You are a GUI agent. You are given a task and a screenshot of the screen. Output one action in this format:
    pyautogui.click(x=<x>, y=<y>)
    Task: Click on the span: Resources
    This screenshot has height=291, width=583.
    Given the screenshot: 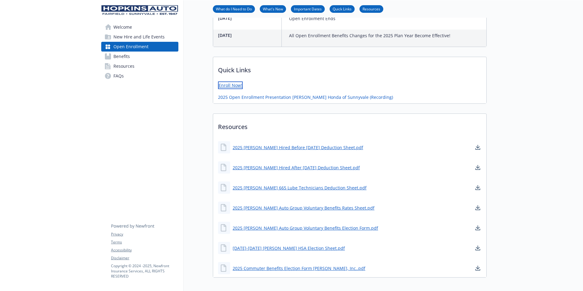 What is the action you would take?
    pyautogui.click(x=124, y=66)
    